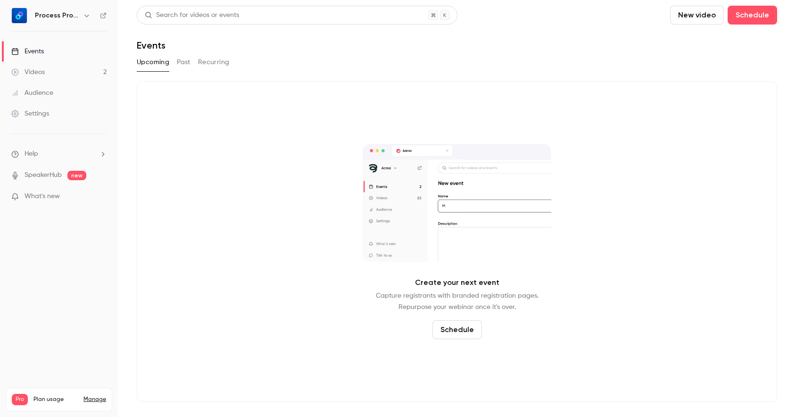  I want to click on span: new, so click(77, 175).